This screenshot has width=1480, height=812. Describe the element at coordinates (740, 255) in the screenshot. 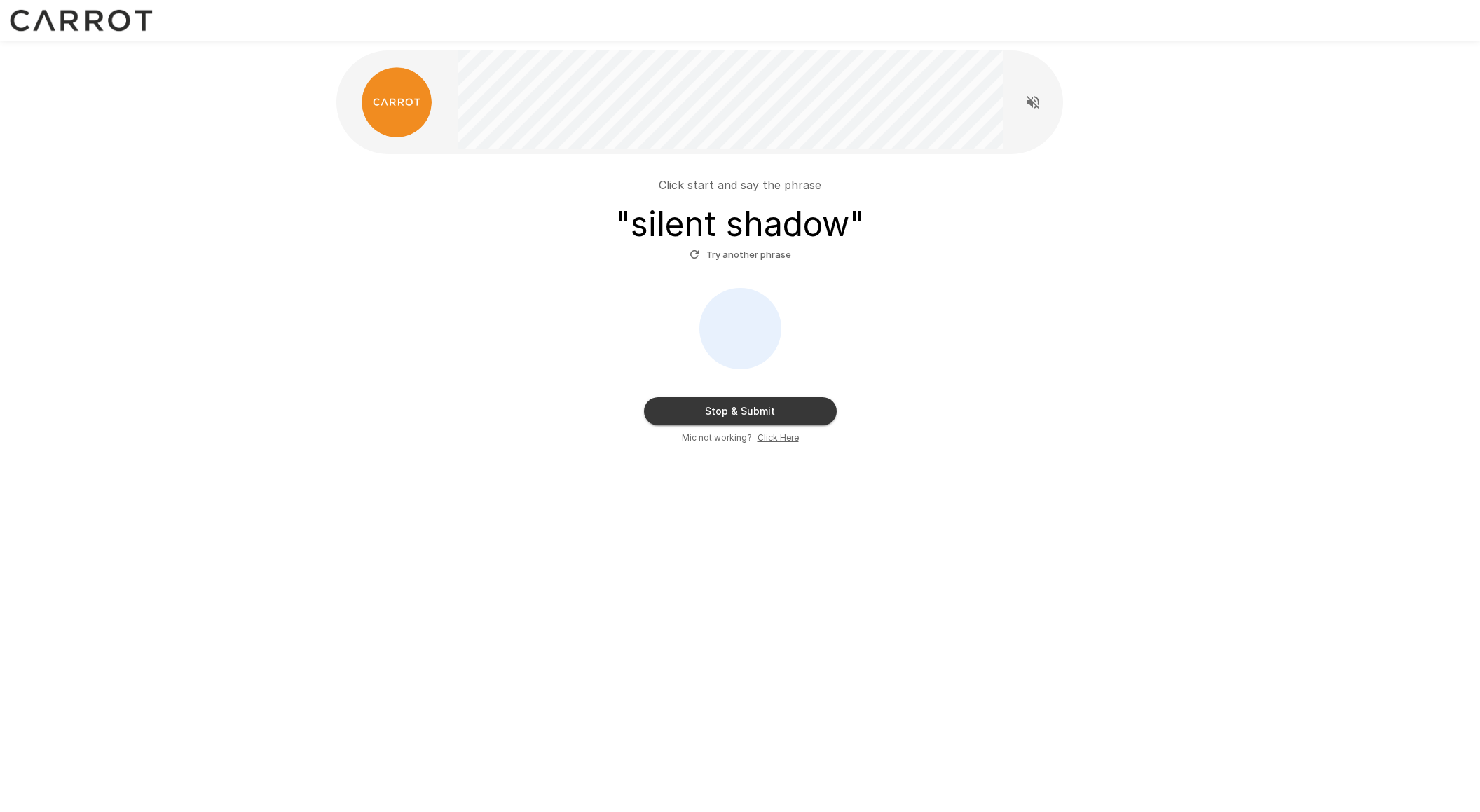

I see `button: Try another phrase` at that location.